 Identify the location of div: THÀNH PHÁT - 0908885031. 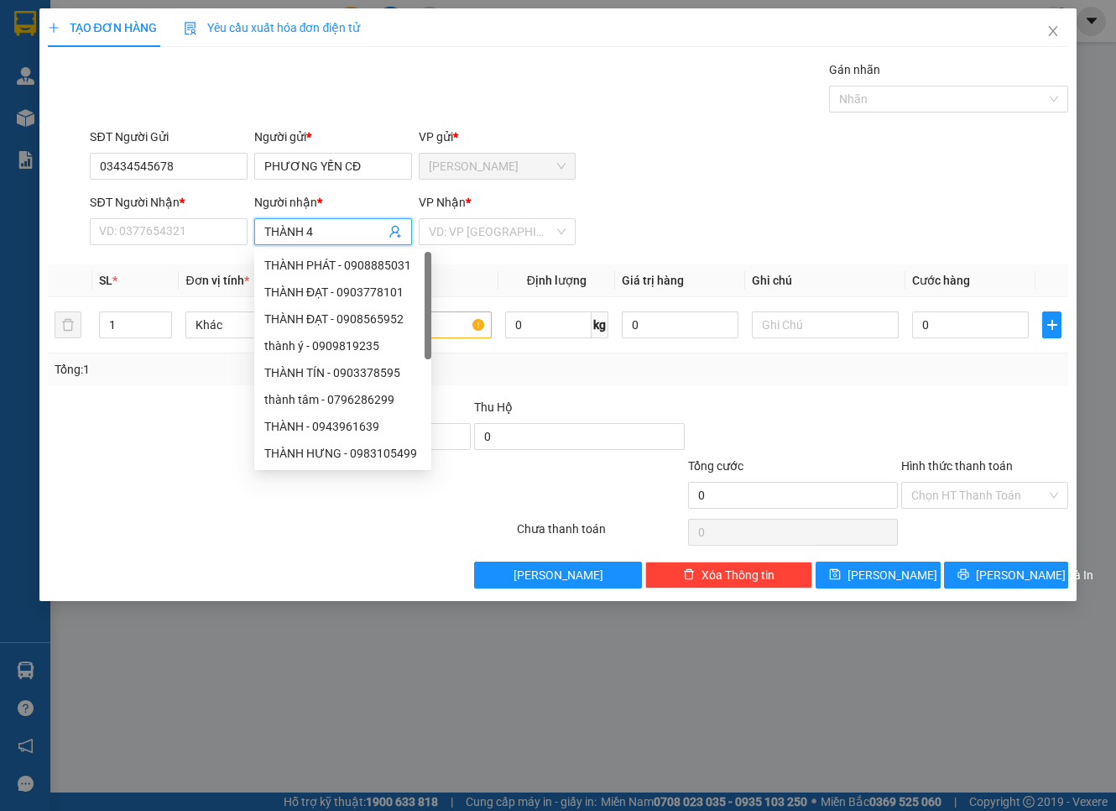
(342, 265).